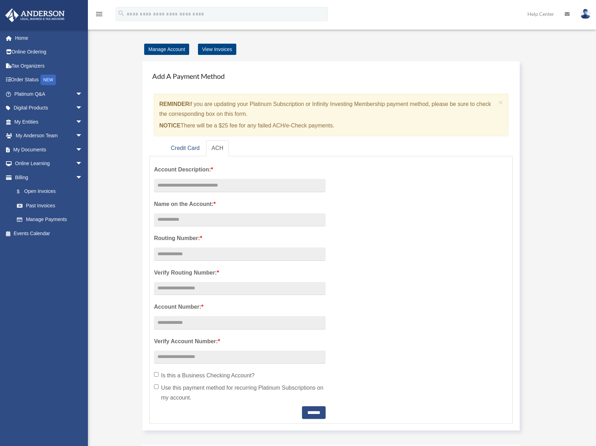  I want to click on a: Credit Card, so click(185, 148).